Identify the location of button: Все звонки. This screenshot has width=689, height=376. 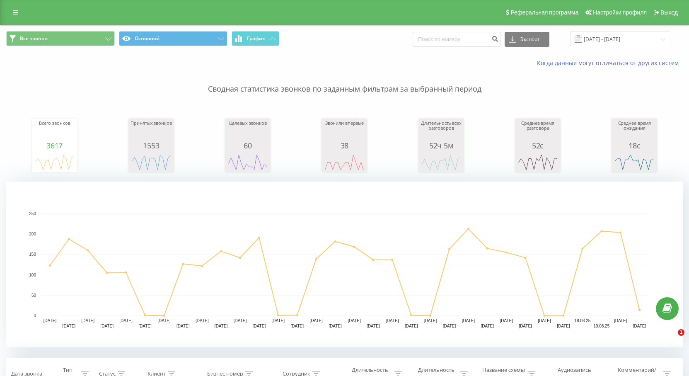
(61, 39).